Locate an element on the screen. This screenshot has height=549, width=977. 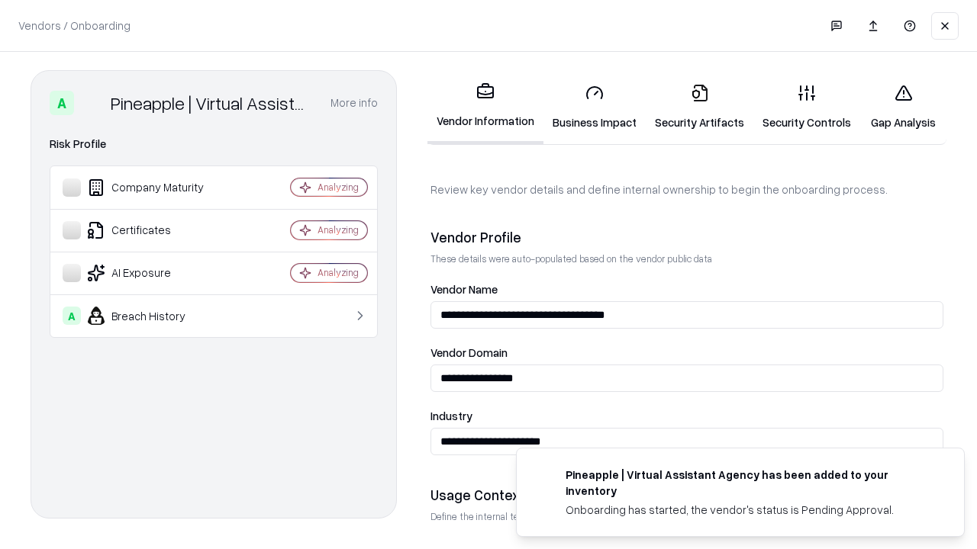
label: Industry is located at coordinates (687, 416).